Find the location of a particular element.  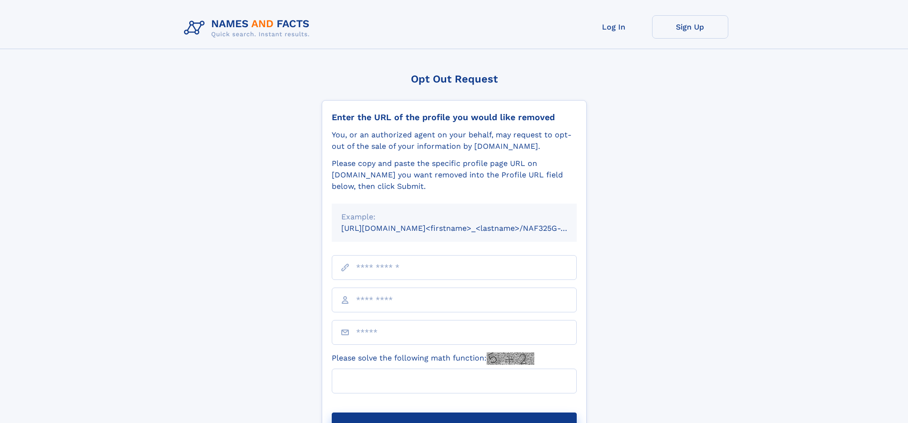

a: Log In is located at coordinates (614, 27).